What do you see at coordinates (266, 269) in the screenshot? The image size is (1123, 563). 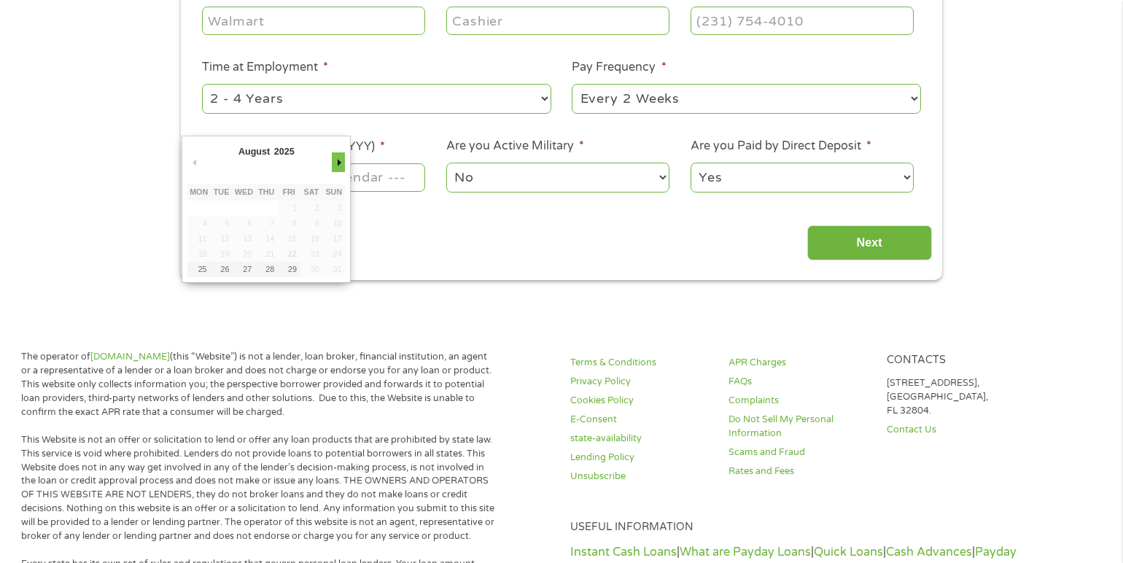 I see `button: 28` at bounding box center [266, 269].